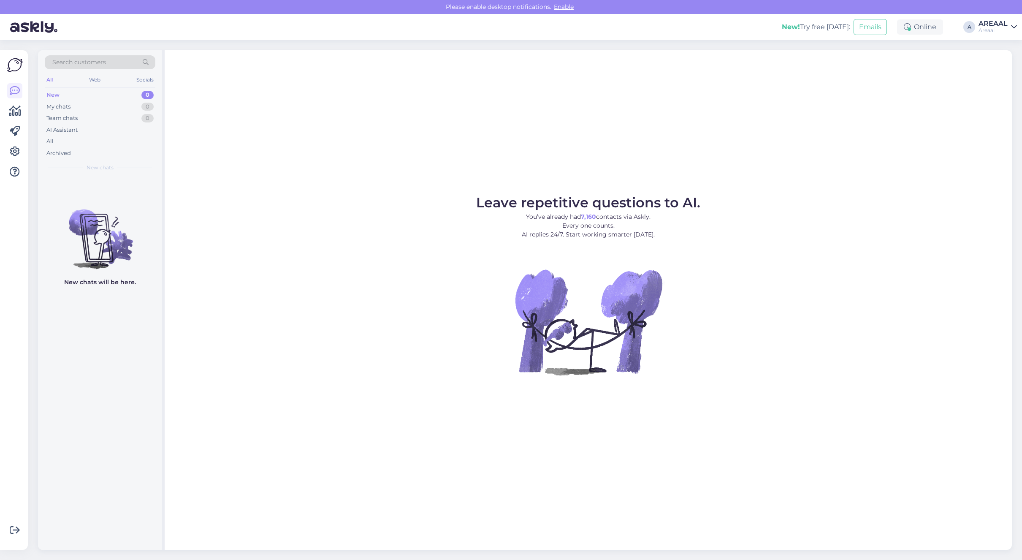  What do you see at coordinates (145, 80) in the screenshot?
I see `div: Socials` at bounding box center [145, 80].